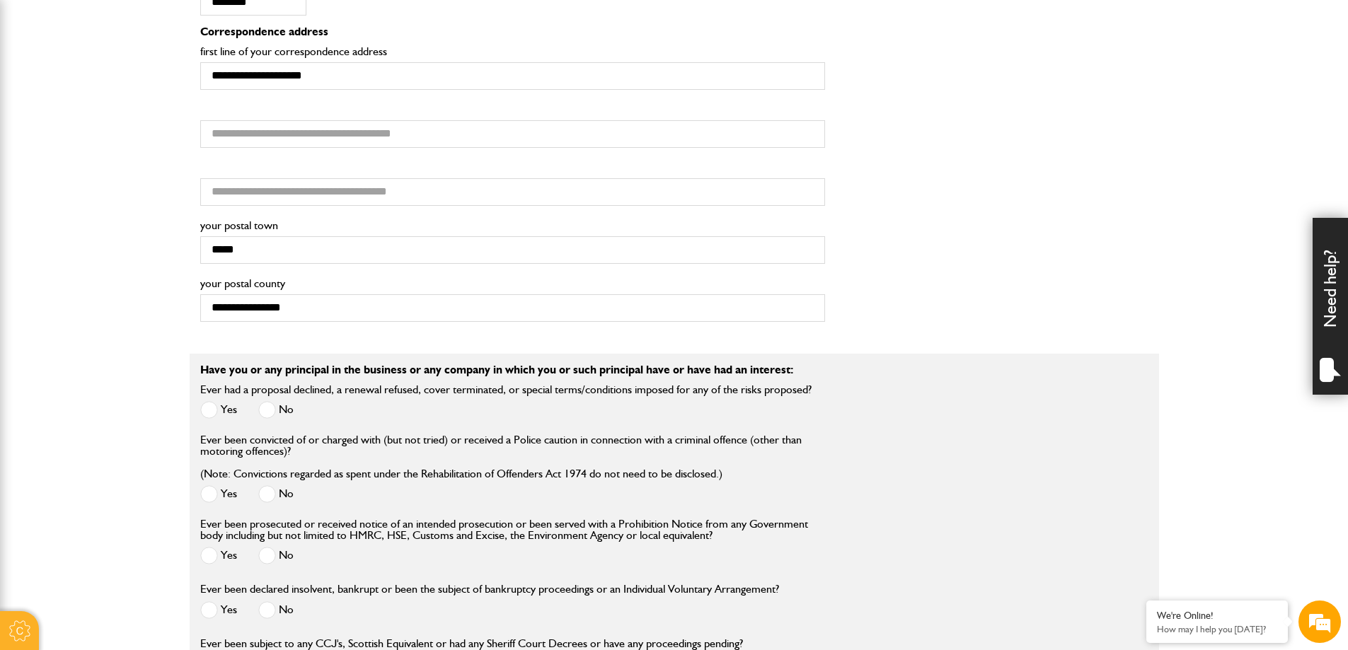 This screenshot has height=650, width=1348. I want to click on label: your postal town, so click(512, 226).